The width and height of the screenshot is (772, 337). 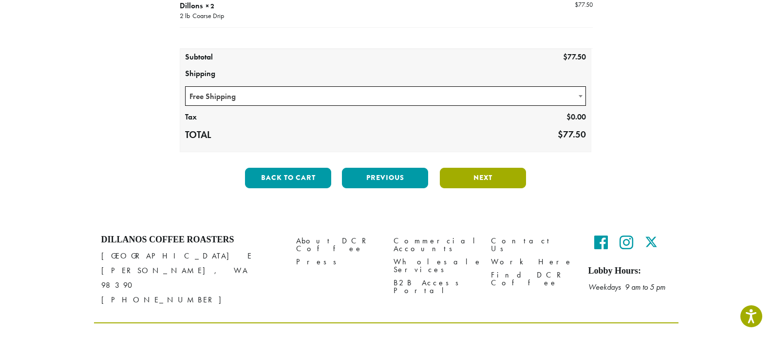 What do you see at coordinates (576, 116) in the screenshot?
I see `bdi: 0.00` at bounding box center [576, 116].